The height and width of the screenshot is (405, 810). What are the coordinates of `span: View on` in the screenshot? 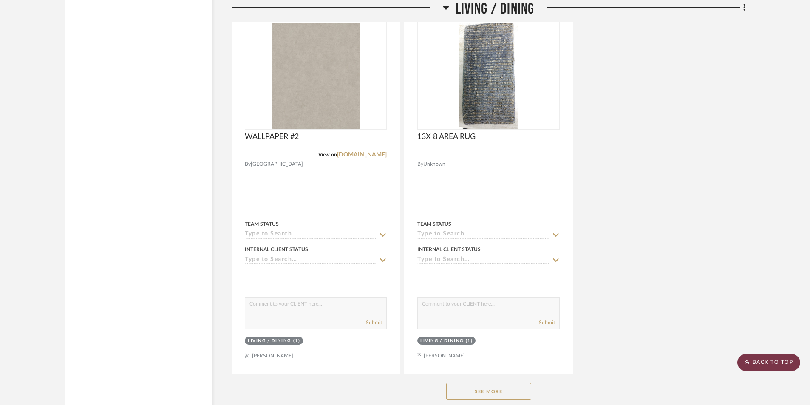 It's located at (328, 155).